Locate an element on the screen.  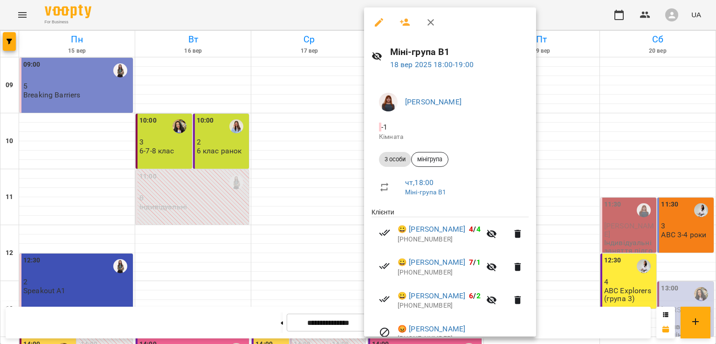
span: мінігрупа is located at coordinates (430, 159).